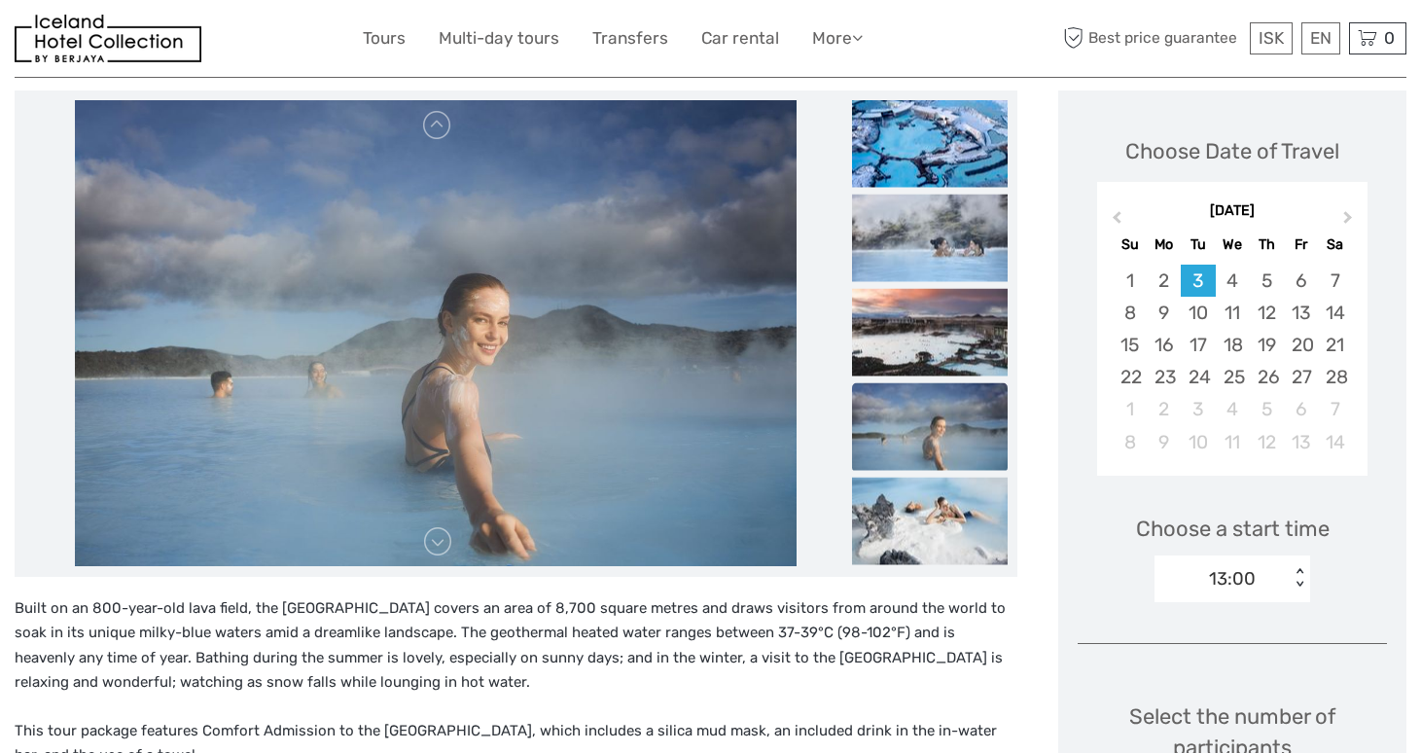  I want to click on img: 2cccc4df058b418a9bba147793b642dc_slider_thumbnail.jpg, so click(930, 143).